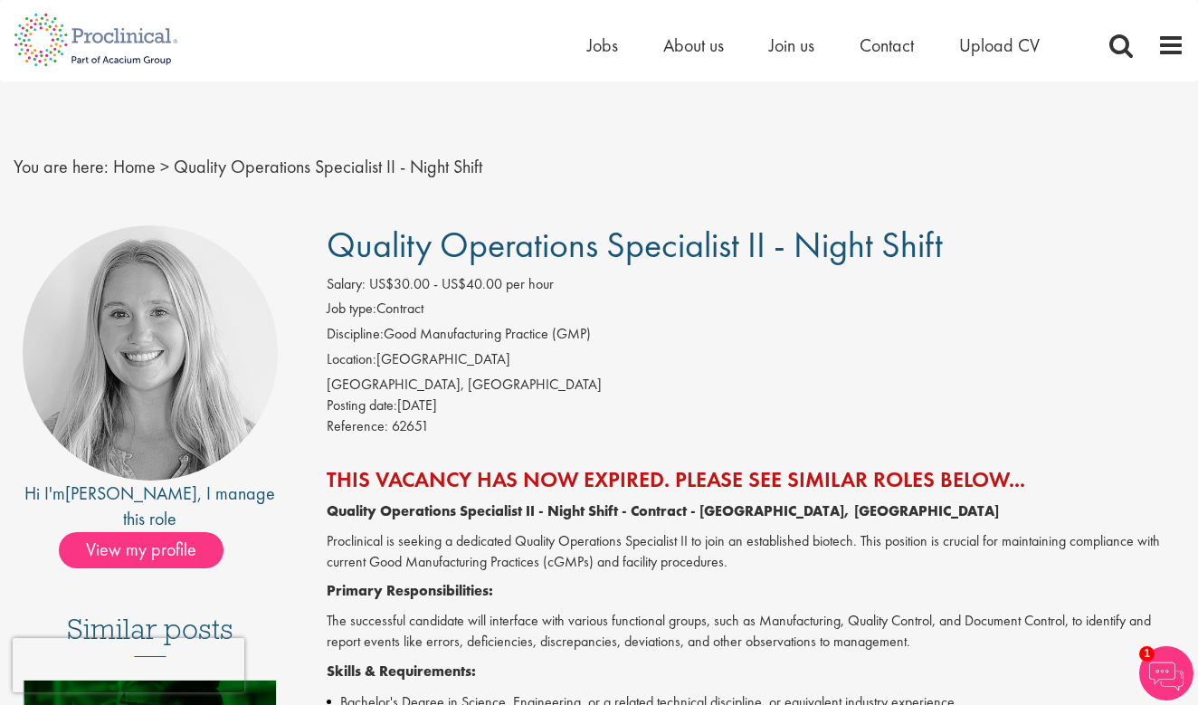 This screenshot has height=705, width=1198. Describe the element at coordinates (150, 547) in the screenshot. I see `a: View my profile` at that location.